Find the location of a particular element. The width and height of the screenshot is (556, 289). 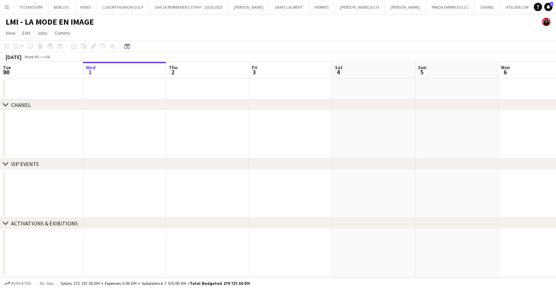

a: Edit is located at coordinates (26, 33).